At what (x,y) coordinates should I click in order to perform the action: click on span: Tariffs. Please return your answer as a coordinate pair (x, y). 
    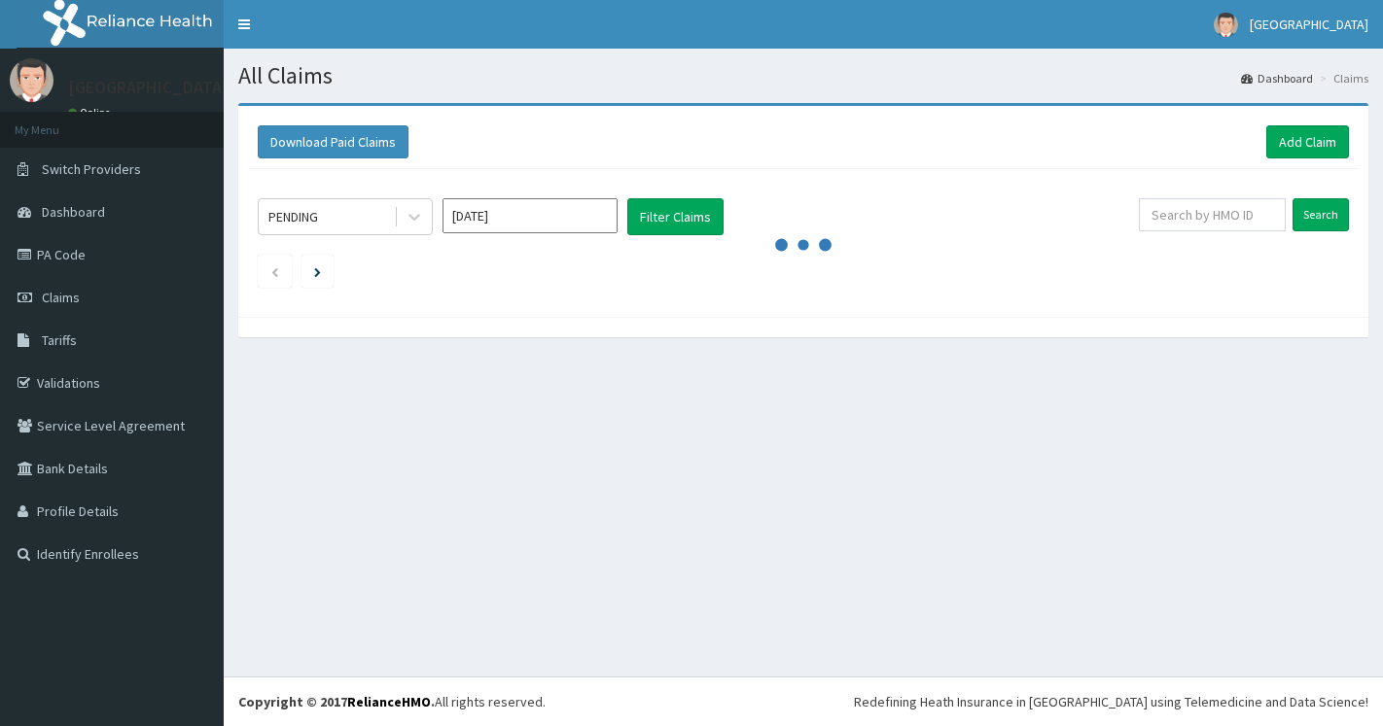
    Looking at the image, I should click on (59, 340).